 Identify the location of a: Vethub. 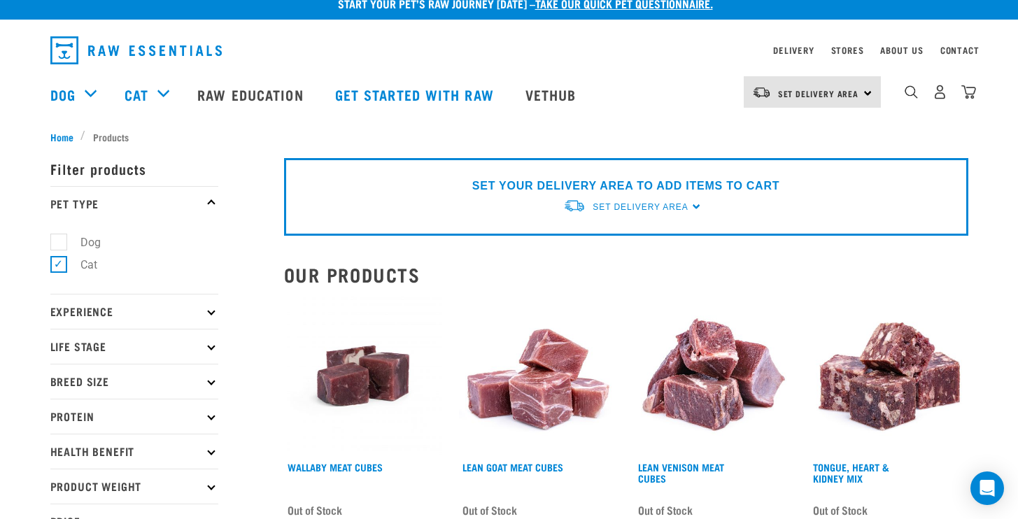
(553, 94).